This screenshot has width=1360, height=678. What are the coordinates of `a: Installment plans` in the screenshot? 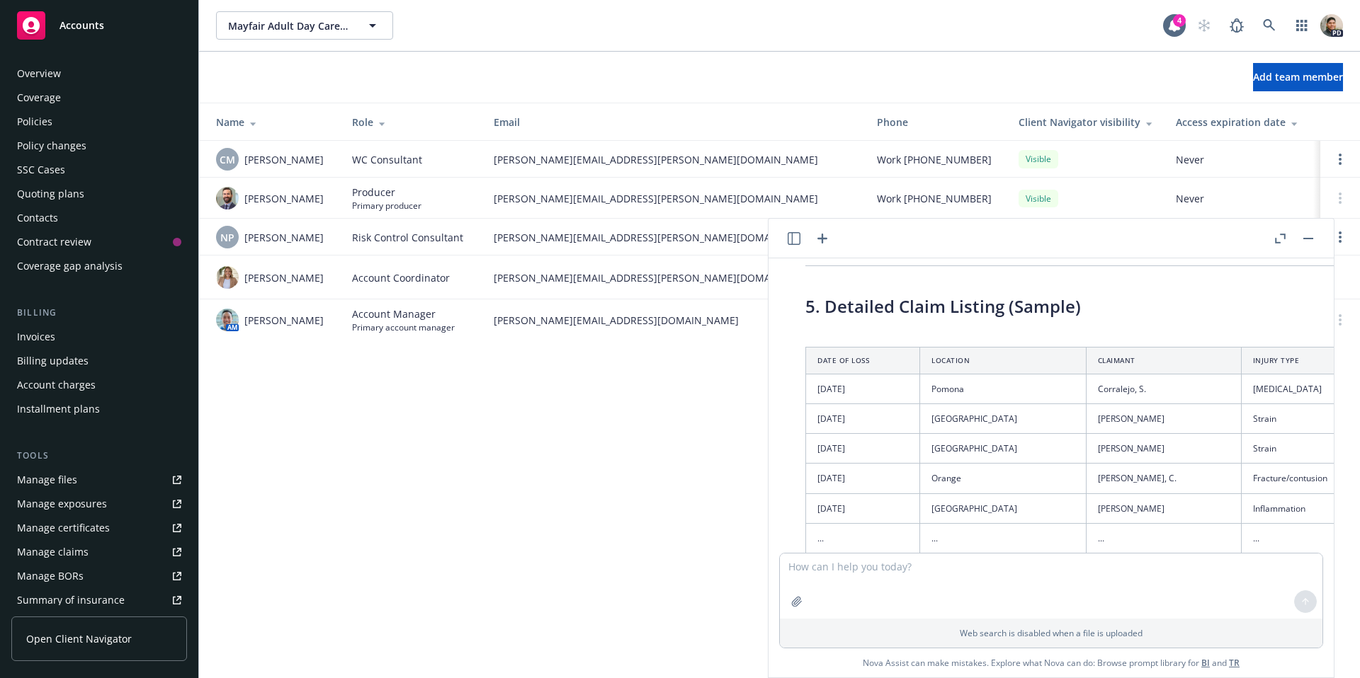 It's located at (99, 409).